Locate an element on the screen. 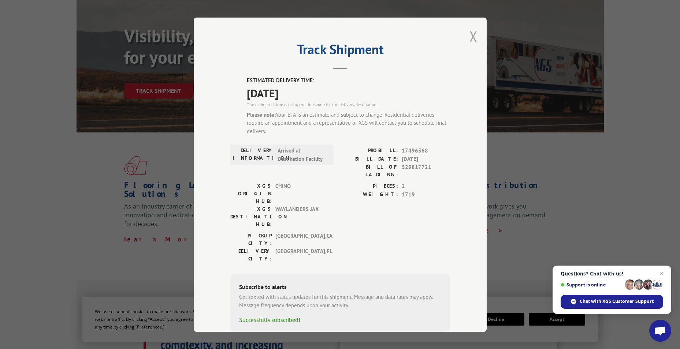 The image size is (680, 349). span: Close chat is located at coordinates (661, 274).